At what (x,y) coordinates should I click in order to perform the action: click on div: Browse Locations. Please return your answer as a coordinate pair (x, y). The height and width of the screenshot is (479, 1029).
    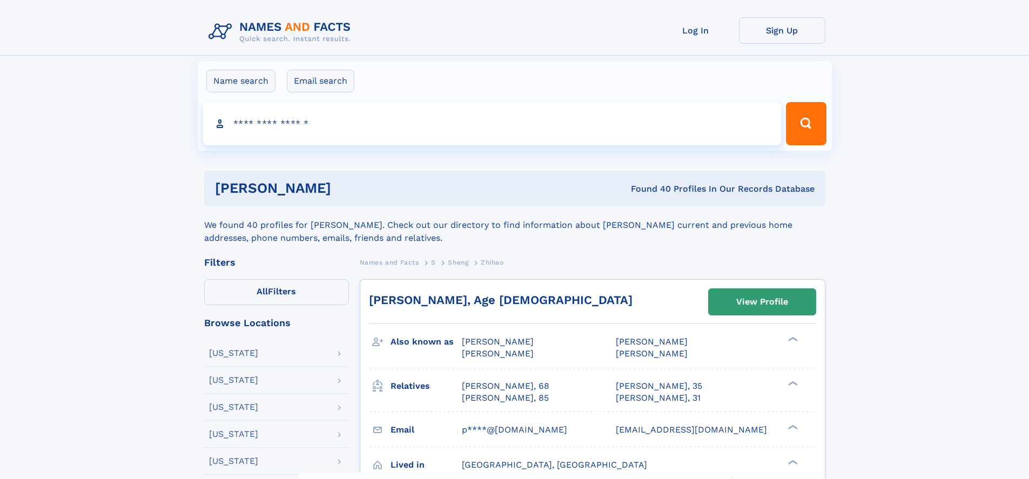
    Looking at the image, I should click on (277, 323).